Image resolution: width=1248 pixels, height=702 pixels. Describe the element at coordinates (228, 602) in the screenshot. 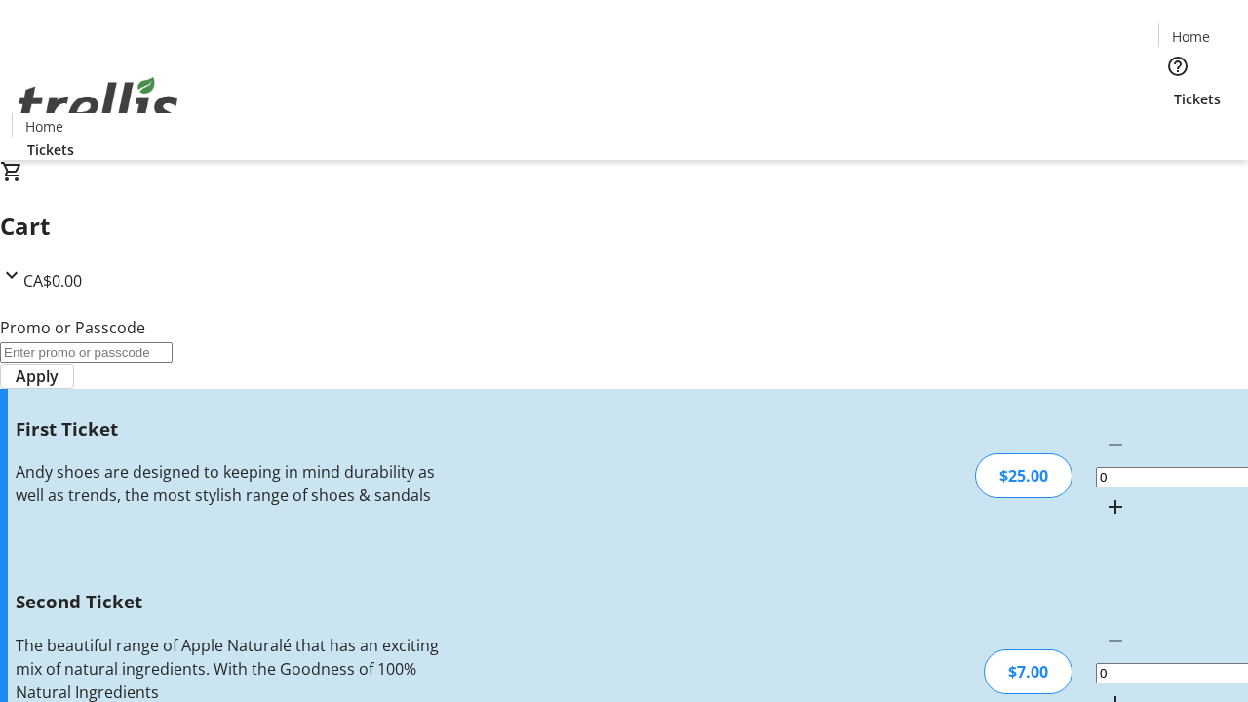

I see `h3: Second Ticket` at that location.